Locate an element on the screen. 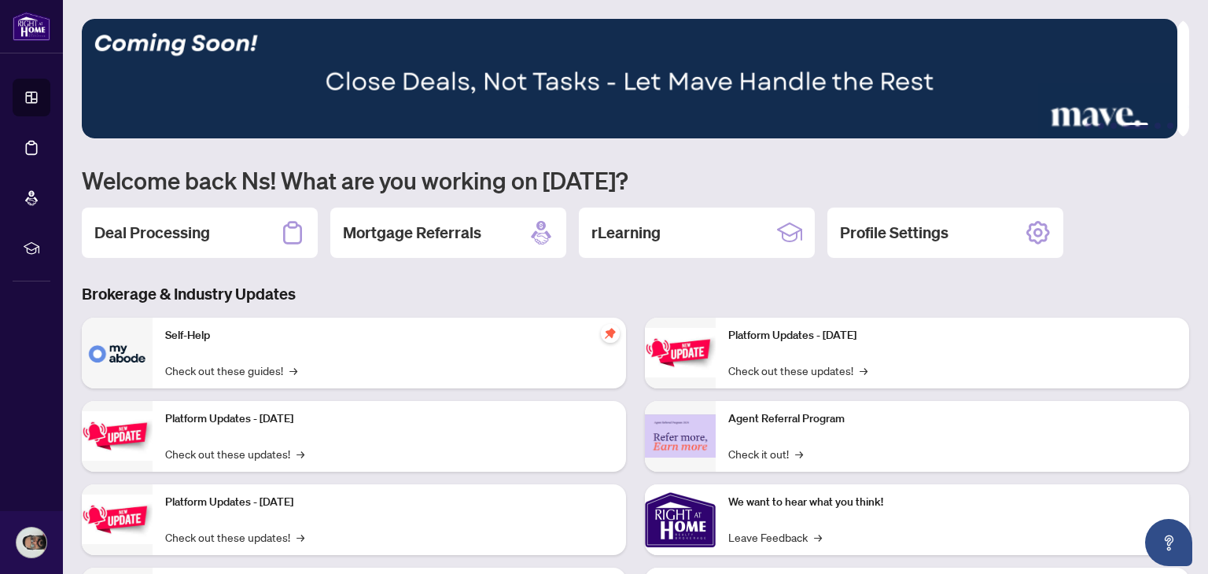 The height and width of the screenshot is (574, 1208). h2: Profile Settings is located at coordinates (894, 233).